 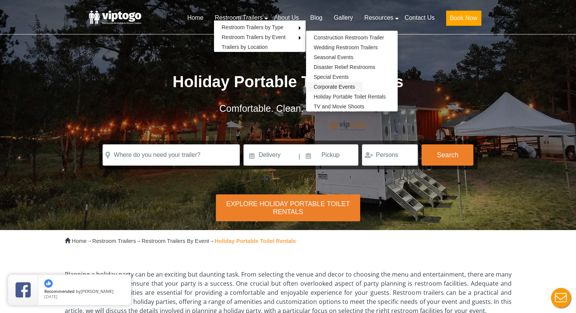 I want to click on a: Blog, so click(x=316, y=18).